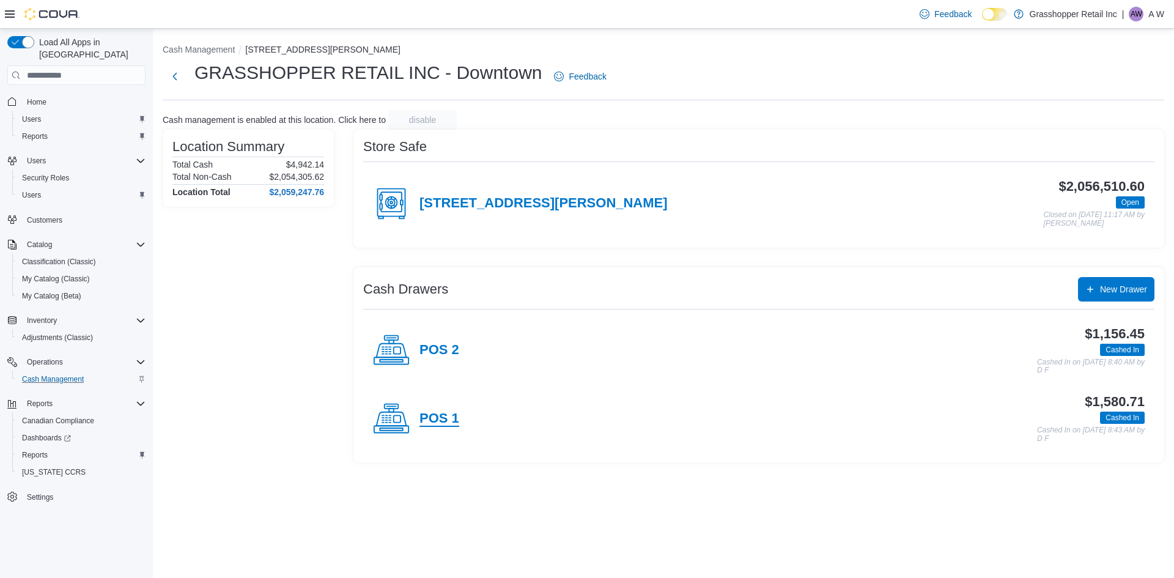 This screenshot has height=578, width=1174. Describe the element at coordinates (81, 279) in the screenshot. I see `span: My Catalog (Classic)` at that location.